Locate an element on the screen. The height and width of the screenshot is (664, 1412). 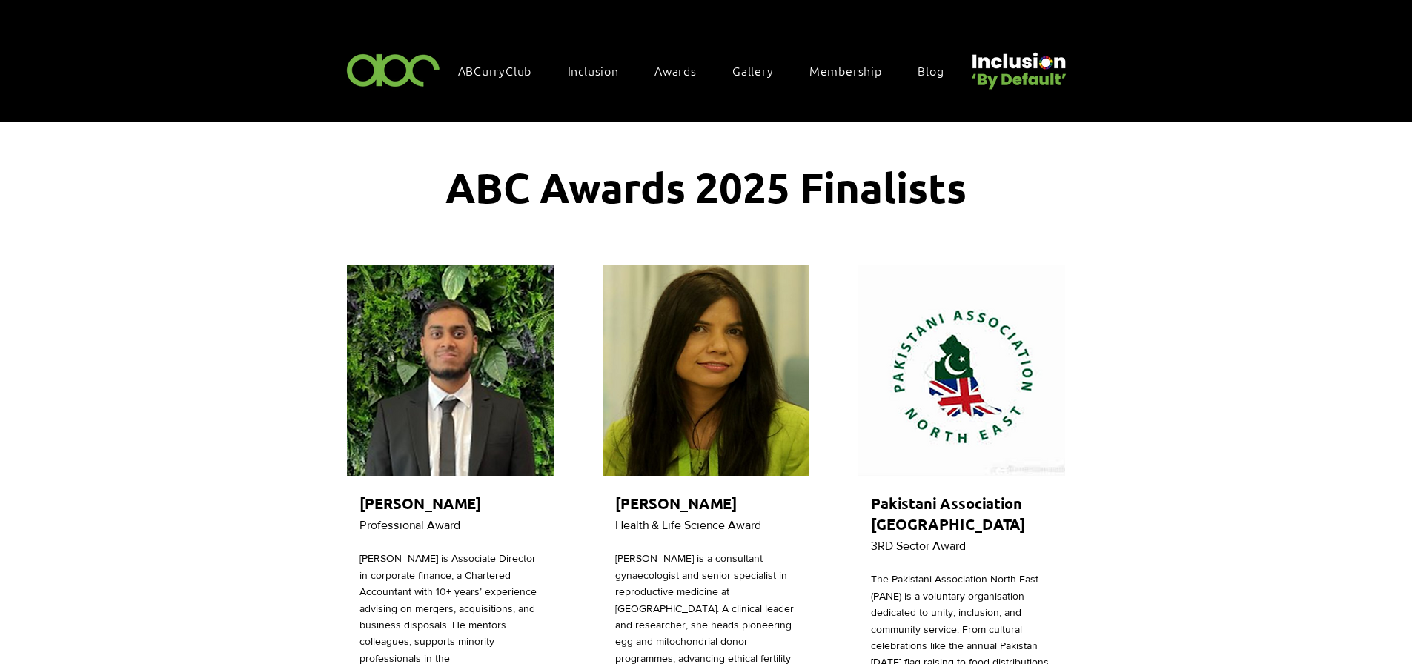
span: 3RD Sector Award is located at coordinates (918, 545).